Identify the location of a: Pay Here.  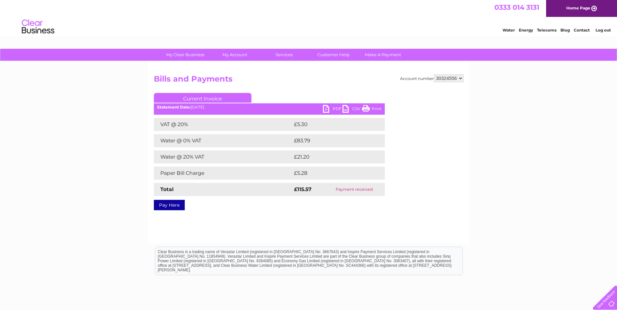
(169, 205).